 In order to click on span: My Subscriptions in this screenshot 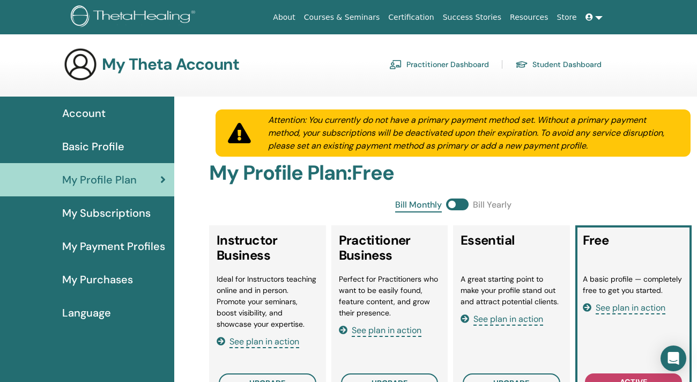, I will do `click(106, 213)`.